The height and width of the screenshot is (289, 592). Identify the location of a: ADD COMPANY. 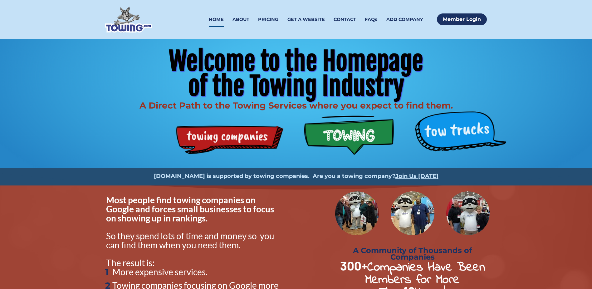
(405, 19).